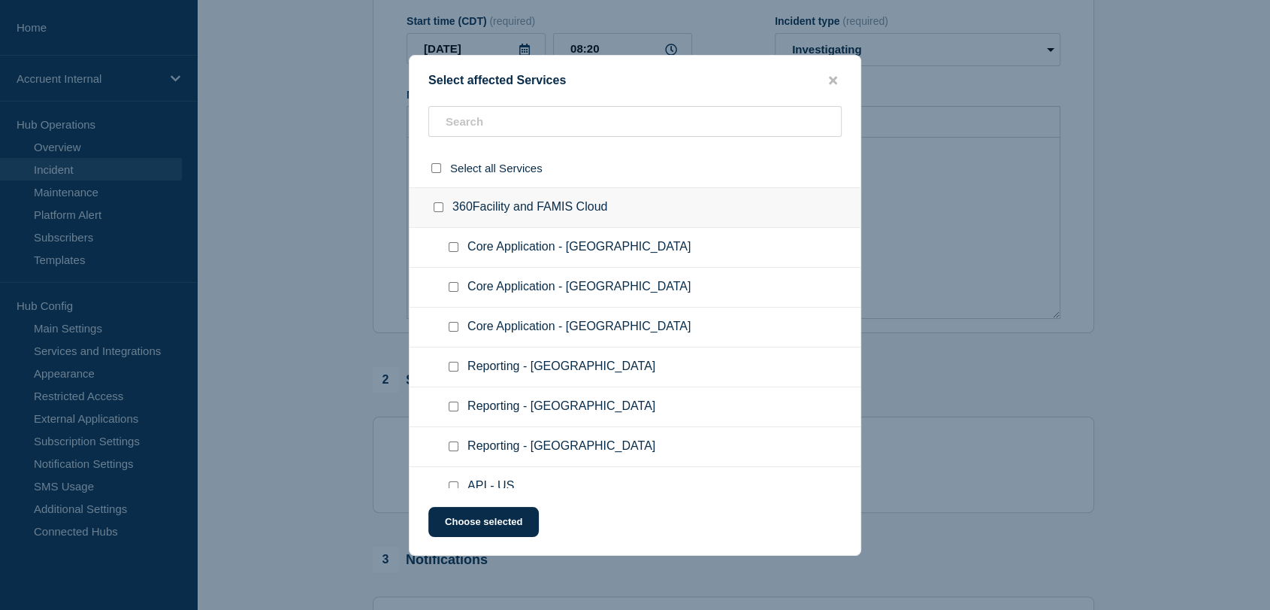 This screenshot has height=610, width=1270. What do you see at coordinates (453, 486) in the screenshot?
I see `input: API - US checkbox` at bounding box center [453, 486].